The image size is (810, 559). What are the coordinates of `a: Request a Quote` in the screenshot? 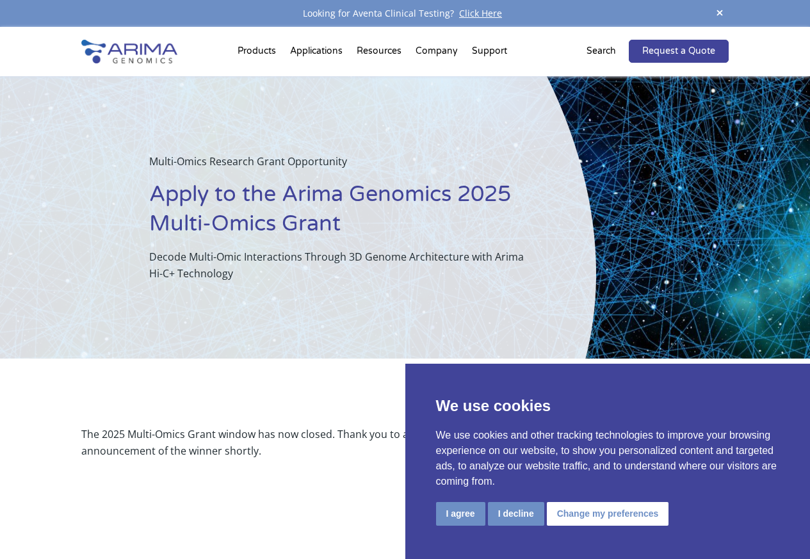 It's located at (679, 51).